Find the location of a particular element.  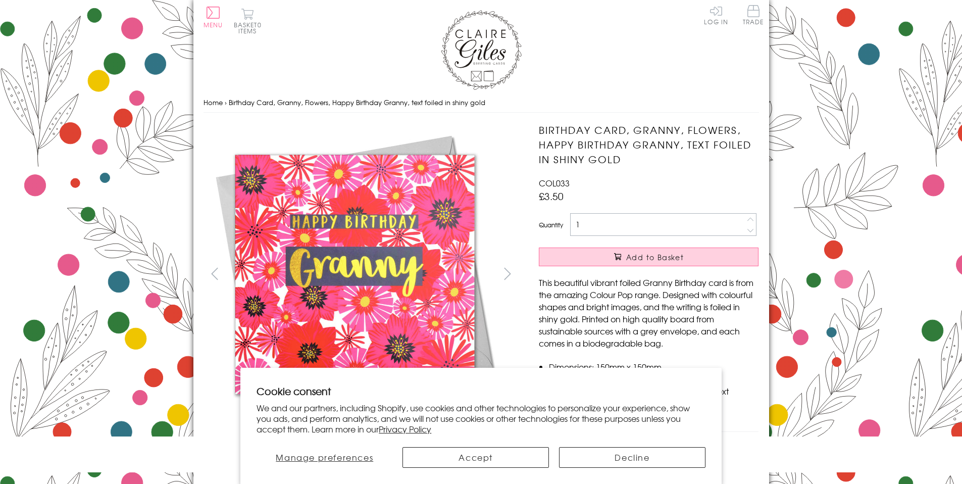

span: Manage preferences is located at coordinates (324, 457).